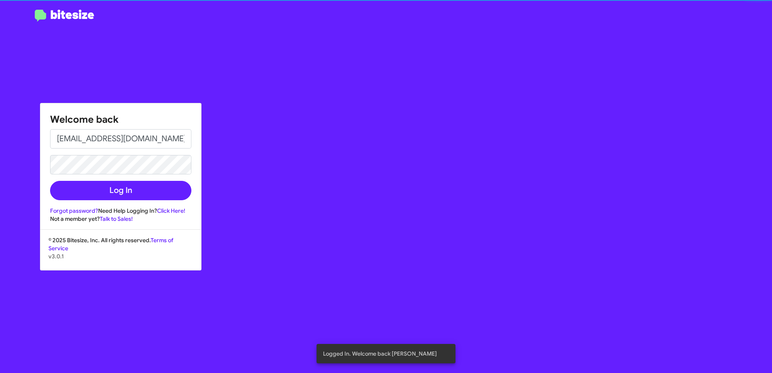 This screenshot has height=373, width=772. Describe the element at coordinates (121, 219) in the screenshot. I see `div: Not a member yet?` at that location.